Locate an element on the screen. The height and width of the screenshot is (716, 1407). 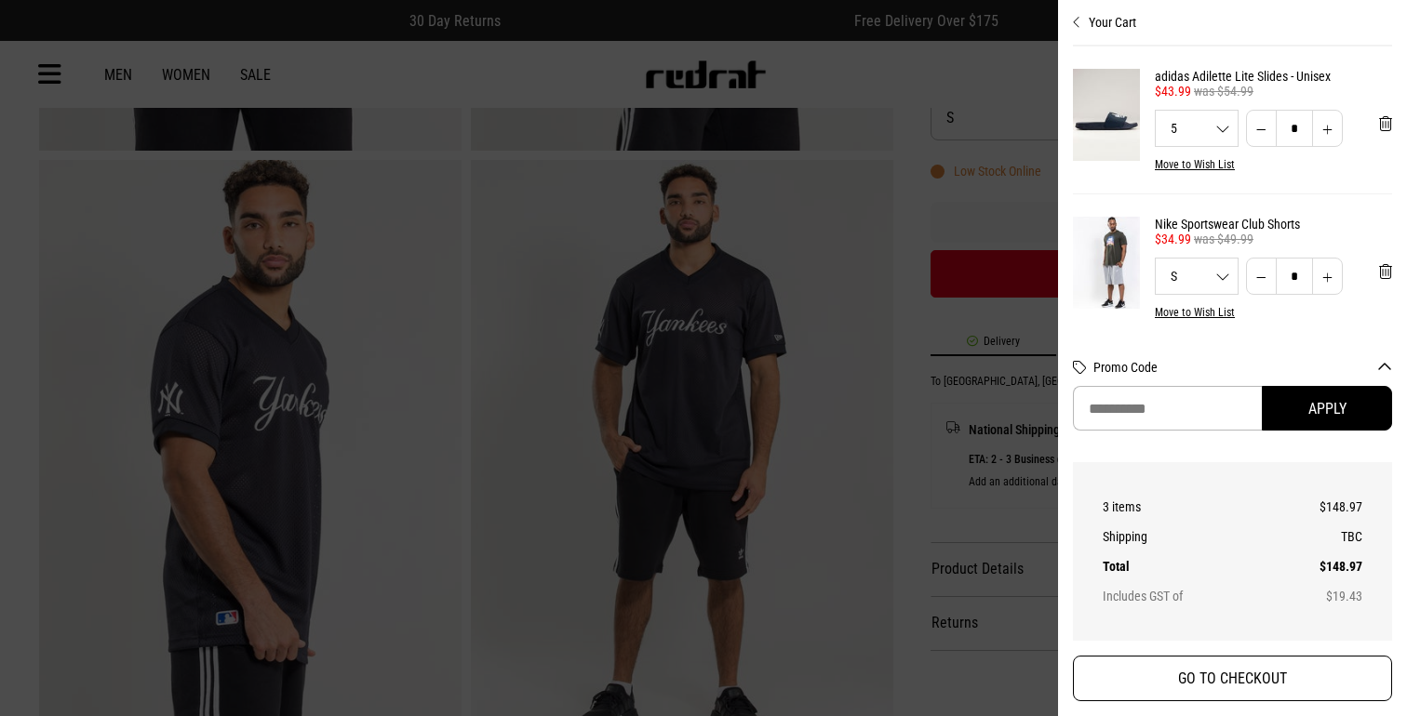
a: Nike Sportswear Club Shorts is located at coordinates (1273, 224).